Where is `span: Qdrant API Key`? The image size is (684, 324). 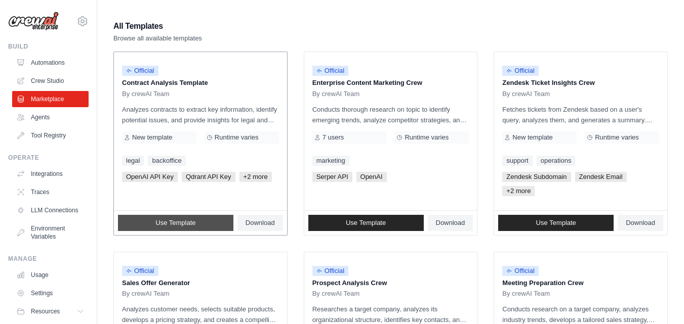 span: Qdrant API Key is located at coordinates (209, 177).